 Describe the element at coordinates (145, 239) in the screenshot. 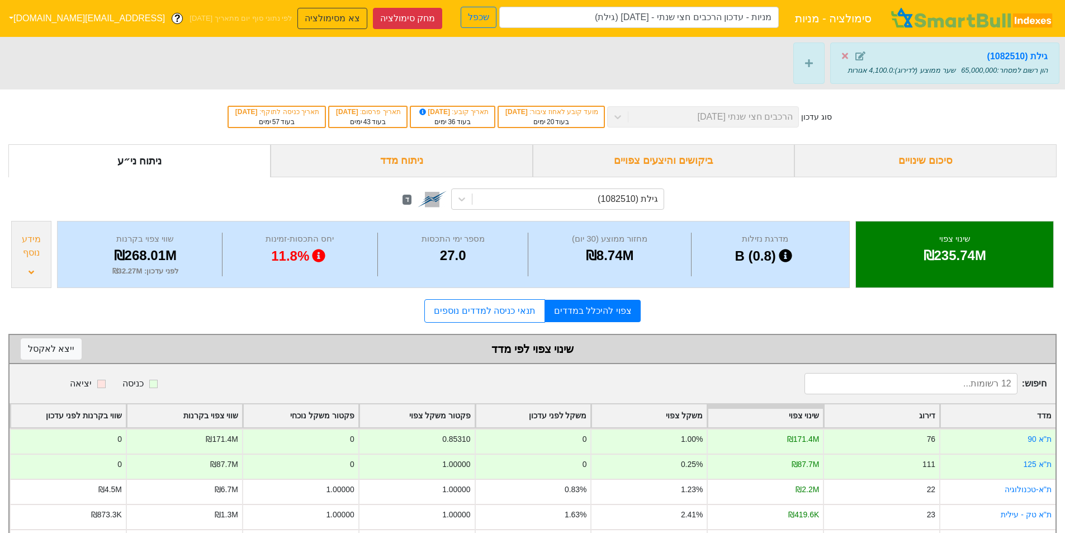

I see `div: שווי צפוי בקרנות` at that location.